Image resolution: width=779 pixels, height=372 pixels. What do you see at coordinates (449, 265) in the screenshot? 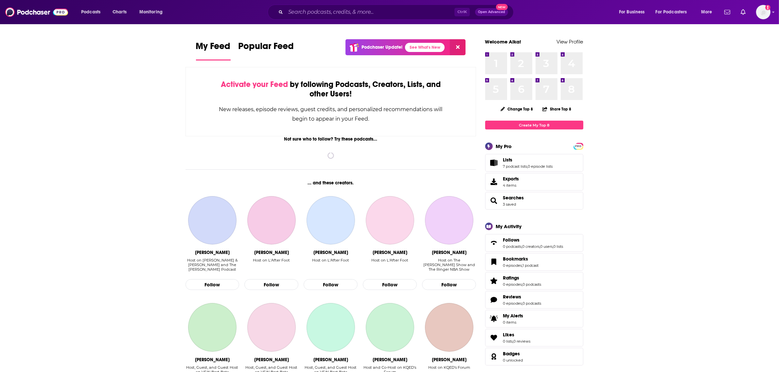
I see `div: Host on The Kevin O'Connor Show and The Ringer NBA Show` at bounding box center [449, 265].